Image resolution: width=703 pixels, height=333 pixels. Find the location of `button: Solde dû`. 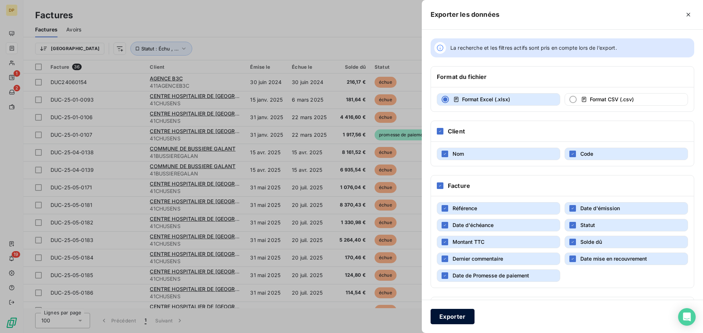

button: Solde dû is located at coordinates (626, 242).